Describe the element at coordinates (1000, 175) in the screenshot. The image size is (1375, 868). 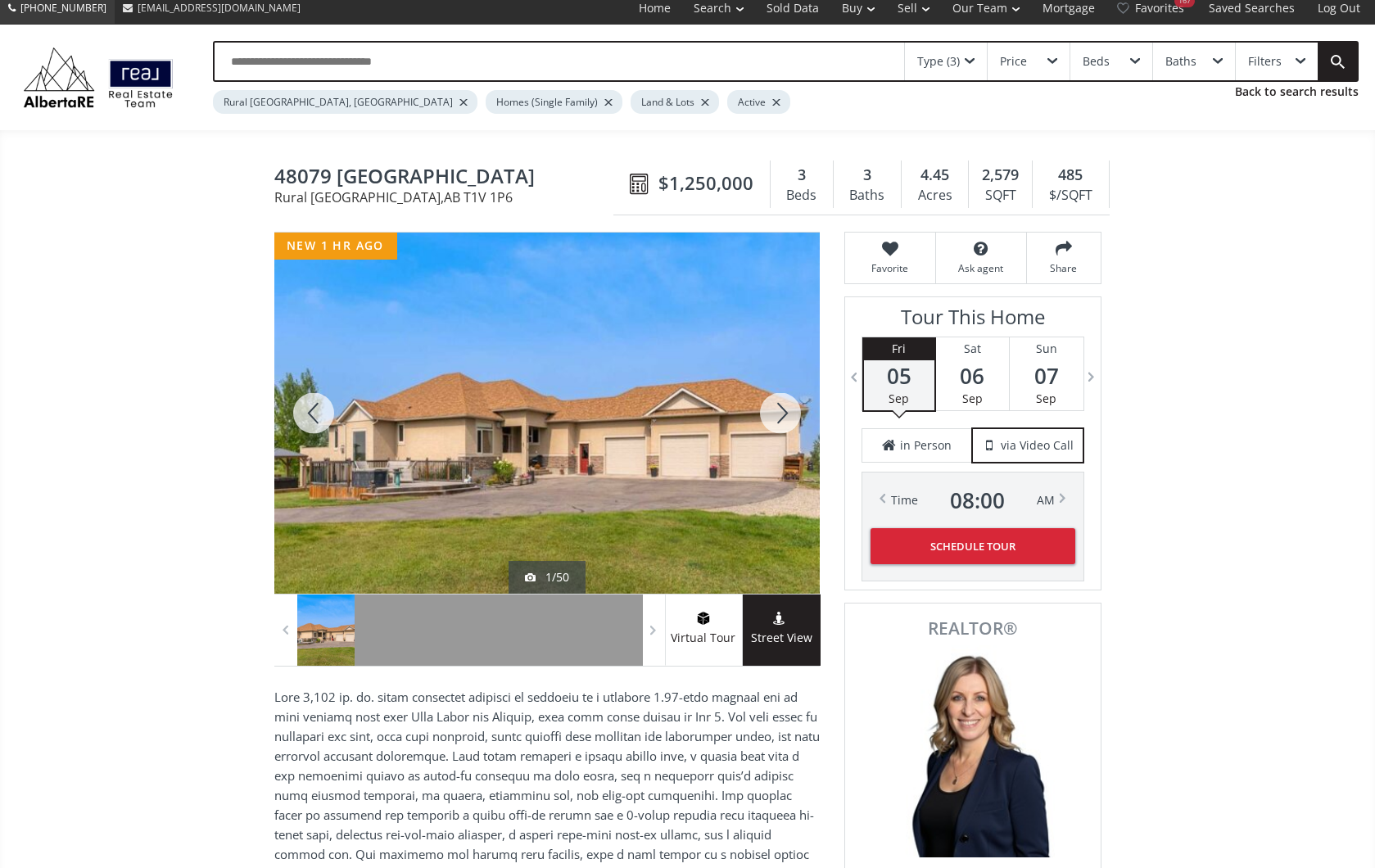
I see `span: 2,579` at that location.